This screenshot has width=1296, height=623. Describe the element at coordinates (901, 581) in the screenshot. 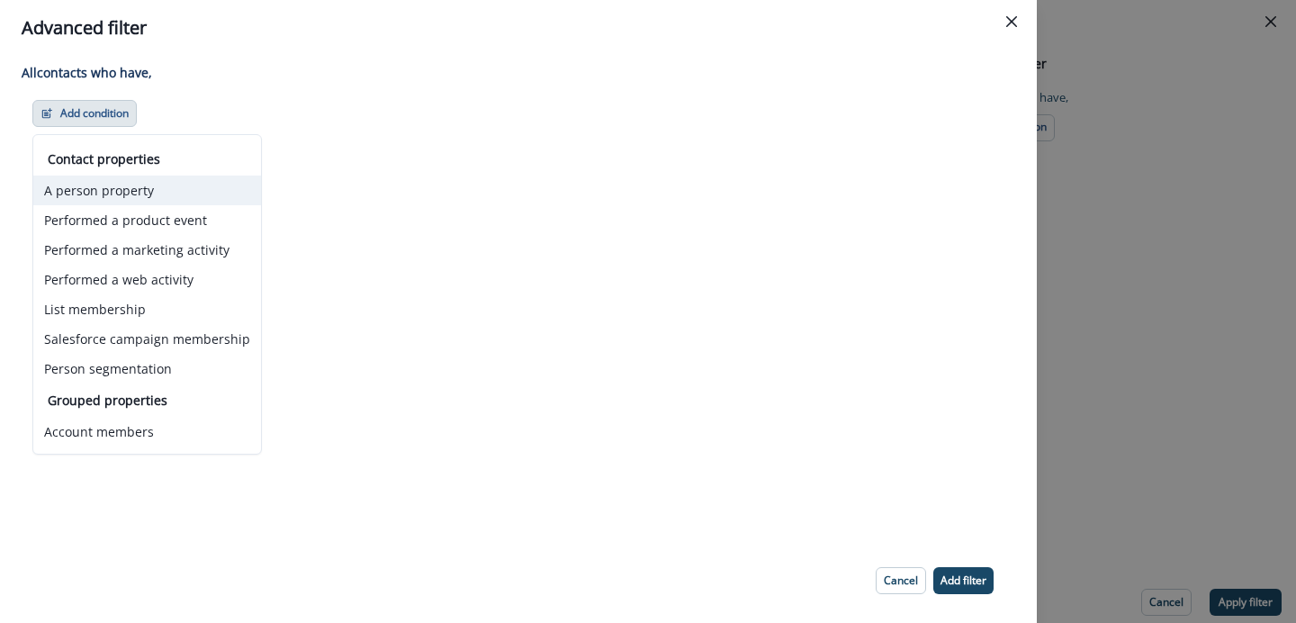

I see `p: Cancel` at that location.